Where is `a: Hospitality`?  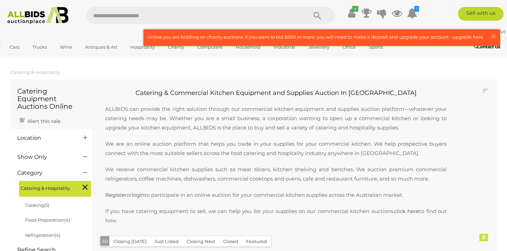
a: Hospitality is located at coordinates (142, 47).